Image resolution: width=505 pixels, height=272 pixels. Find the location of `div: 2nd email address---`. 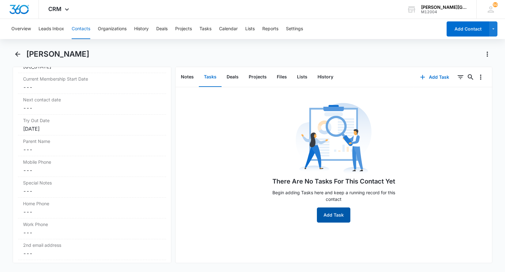

div: 2nd email address--- is located at coordinates (92, 250).